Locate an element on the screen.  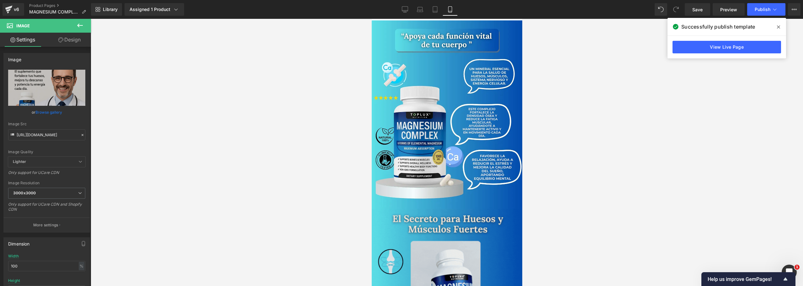
div: Image Resolution is located at coordinates (47, 183).